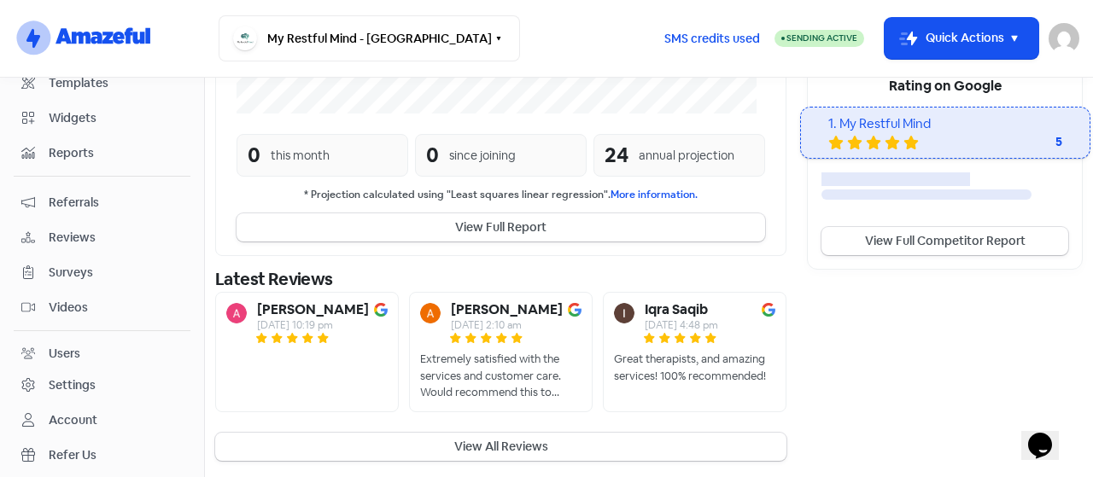  Describe the element at coordinates (115, 153) in the screenshot. I see `span: Reports` at that location.